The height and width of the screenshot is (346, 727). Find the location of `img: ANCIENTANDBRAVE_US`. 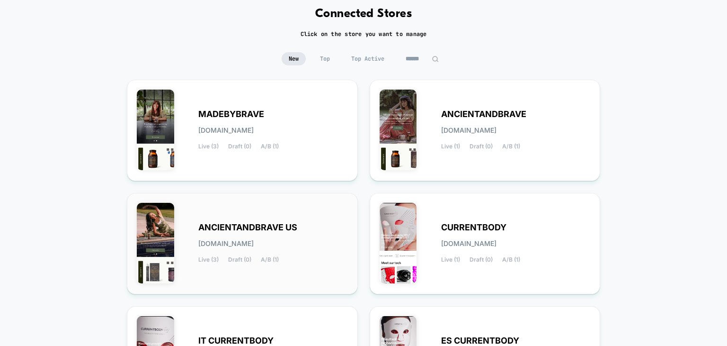

img: ANCIENTANDBRAVE_US is located at coordinates (155, 243).